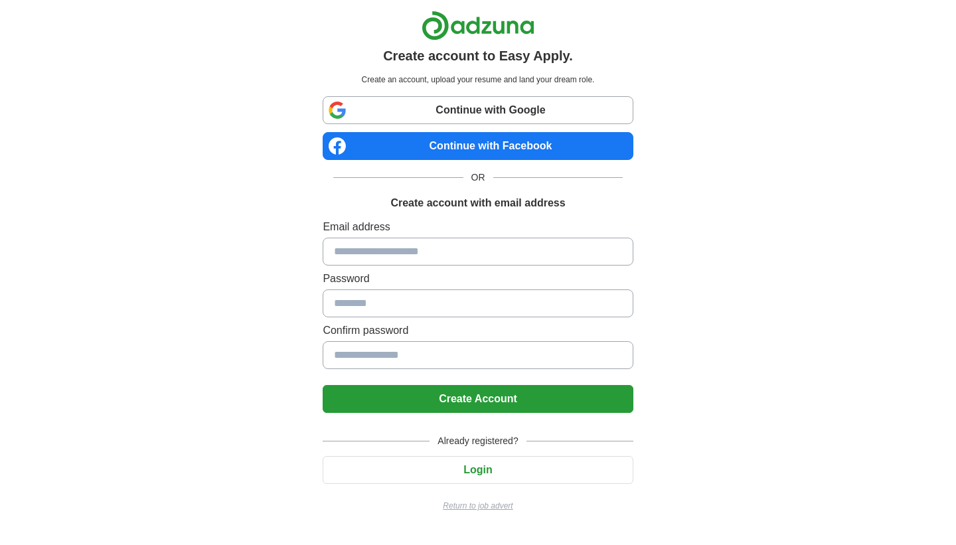 This screenshot has height=545, width=956. I want to click on label: Password, so click(477, 279).